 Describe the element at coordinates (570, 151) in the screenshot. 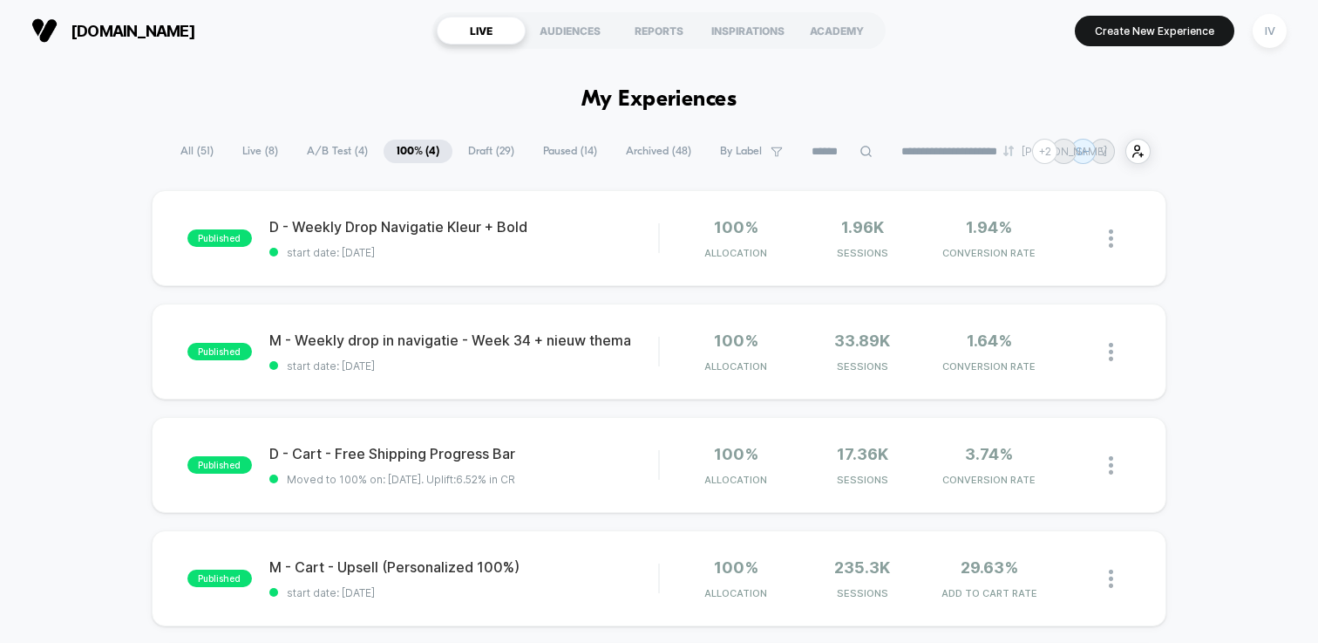

I see `span: Paused ( 14 )` at that location.